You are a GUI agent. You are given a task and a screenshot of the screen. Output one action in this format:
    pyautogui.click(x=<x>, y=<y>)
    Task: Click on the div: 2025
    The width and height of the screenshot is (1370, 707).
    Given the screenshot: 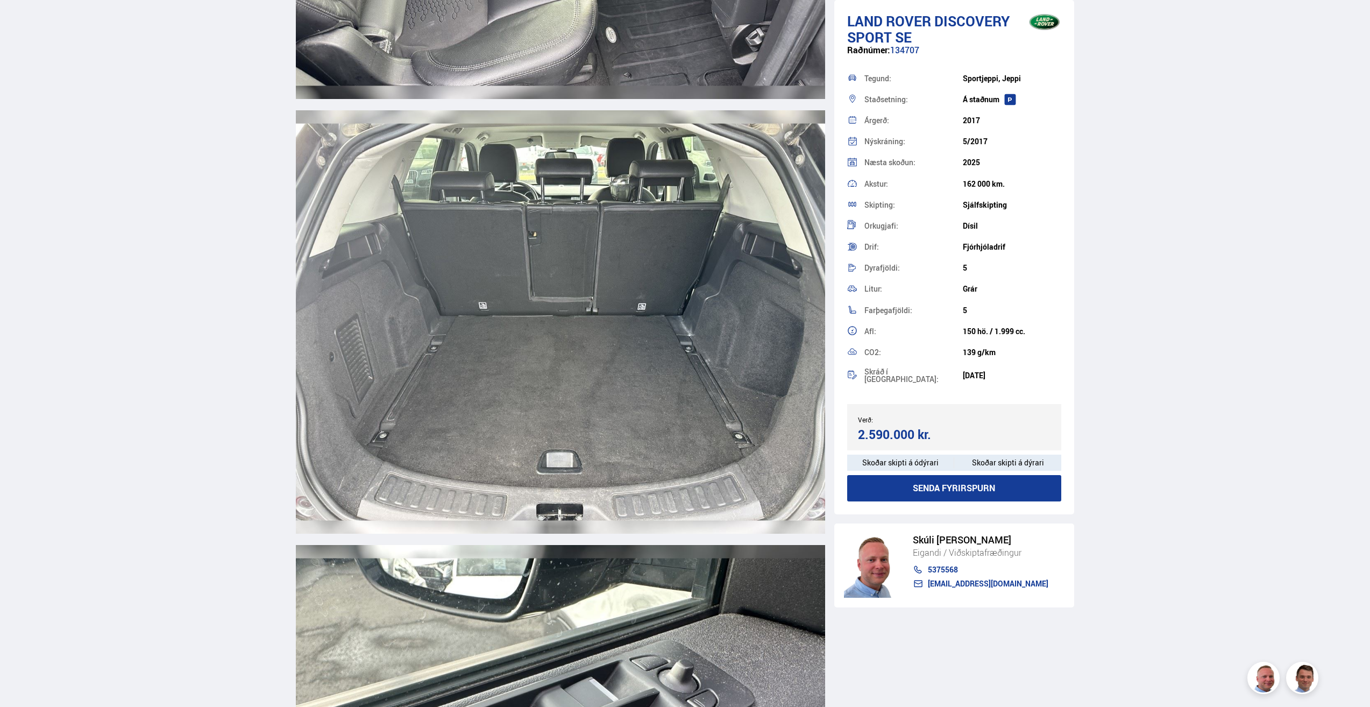 What is the action you would take?
    pyautogui.click(x=1012, y=162)
    